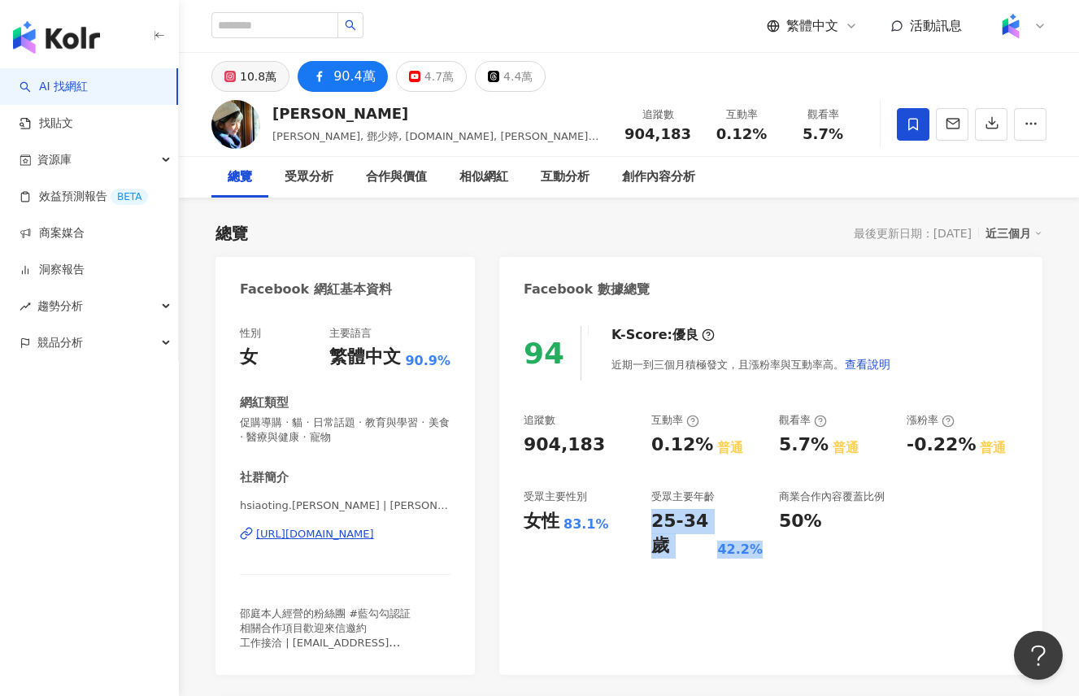  I want to click on div: 4.7萬, so click(439, 76).